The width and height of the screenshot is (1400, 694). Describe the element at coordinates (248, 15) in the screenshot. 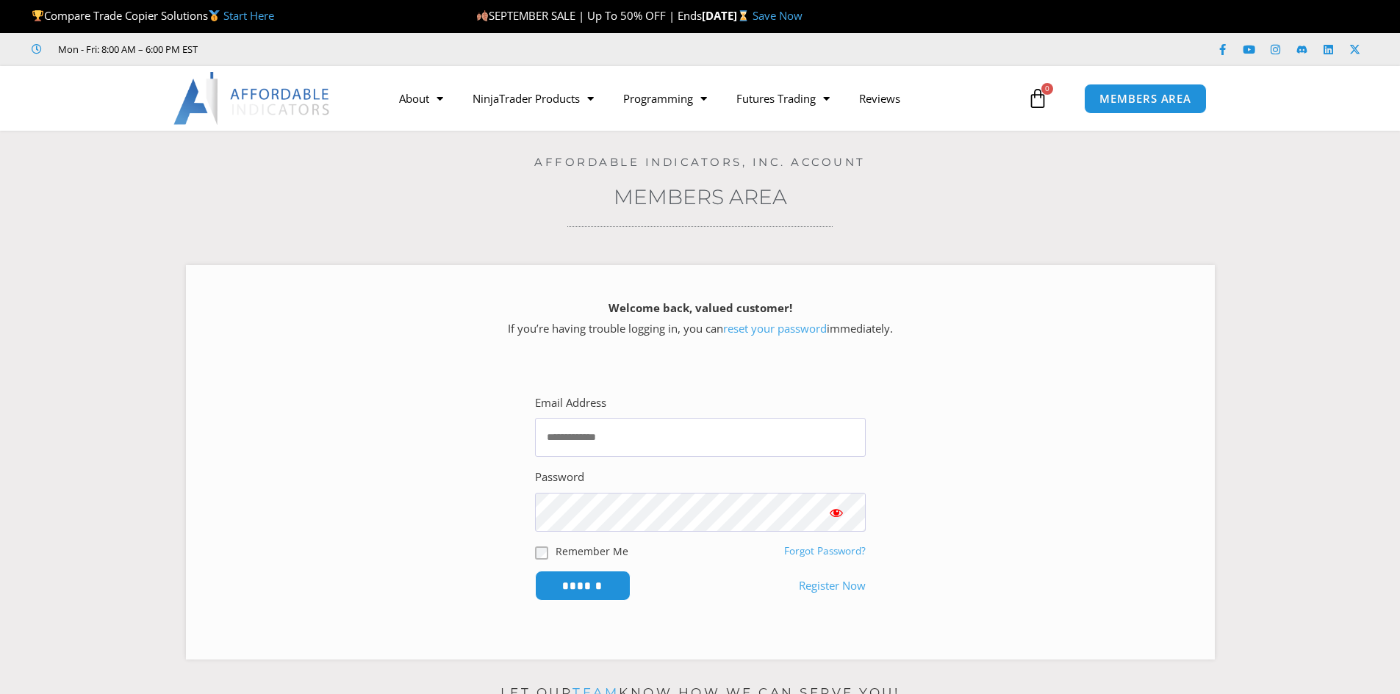

I see `a: Start Here` at that location.